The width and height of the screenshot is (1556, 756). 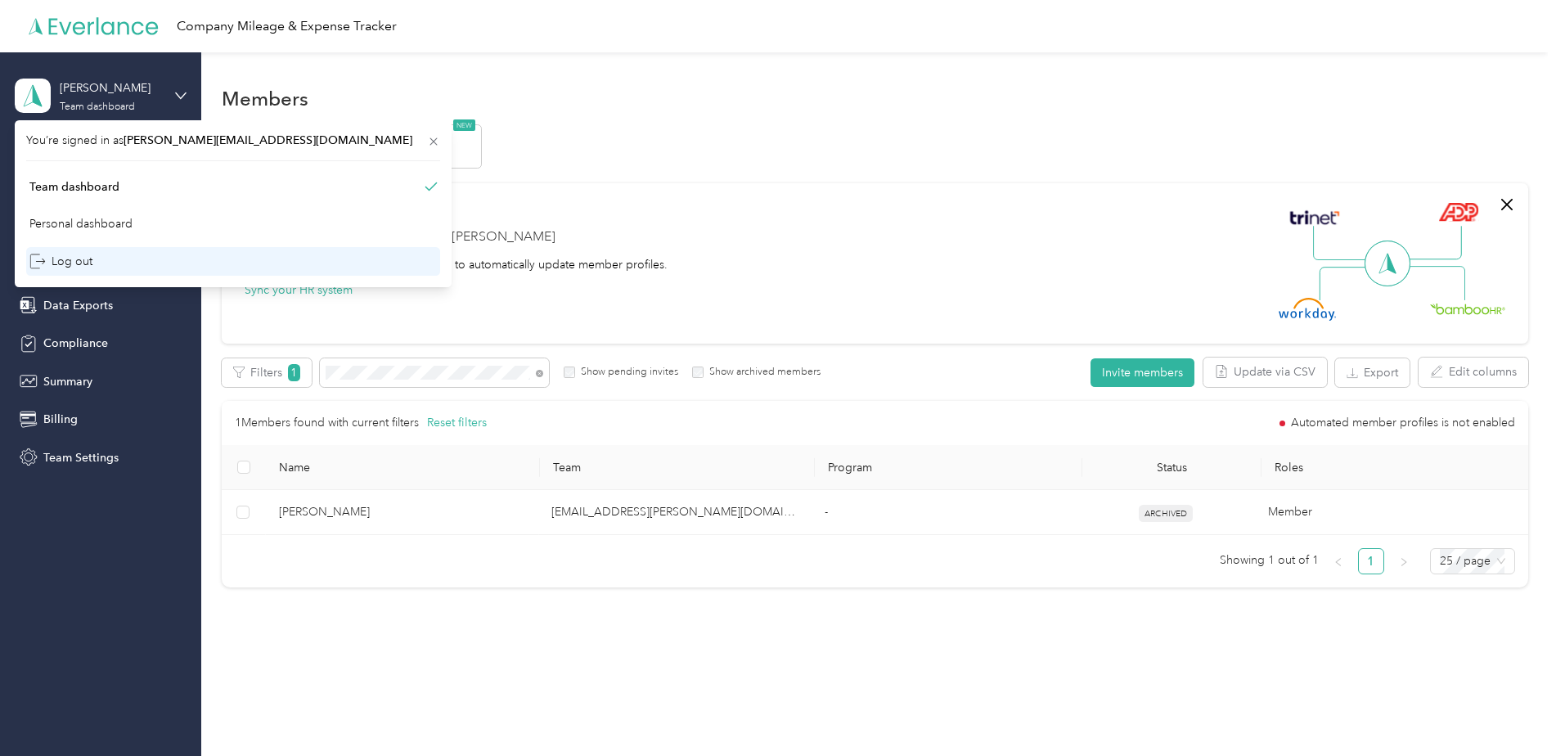 What do you see at coordinates (456, 423) in the screenshot?
I see `button: Reset filters` at bounding box center [456, 423].